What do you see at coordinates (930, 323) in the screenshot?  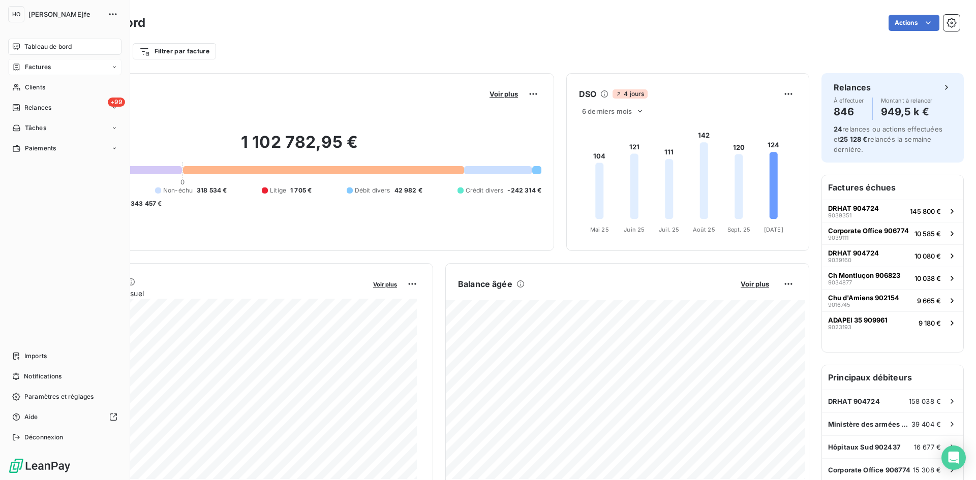 I see `span: 9 180 €` at bounding box center [930, 323].